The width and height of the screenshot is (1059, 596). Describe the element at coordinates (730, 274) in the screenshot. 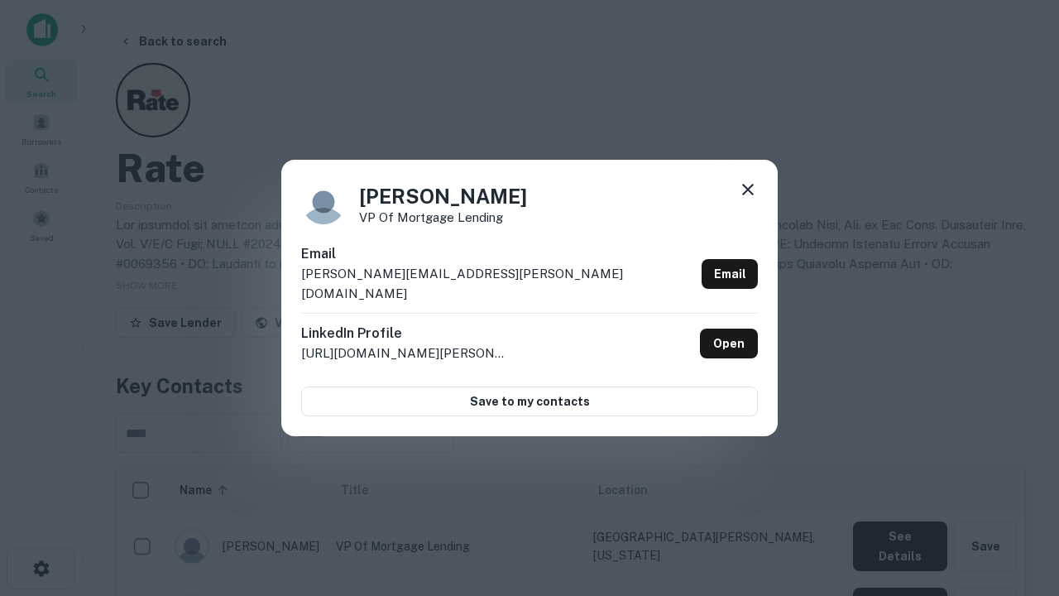

I see `a: Email` at that location.